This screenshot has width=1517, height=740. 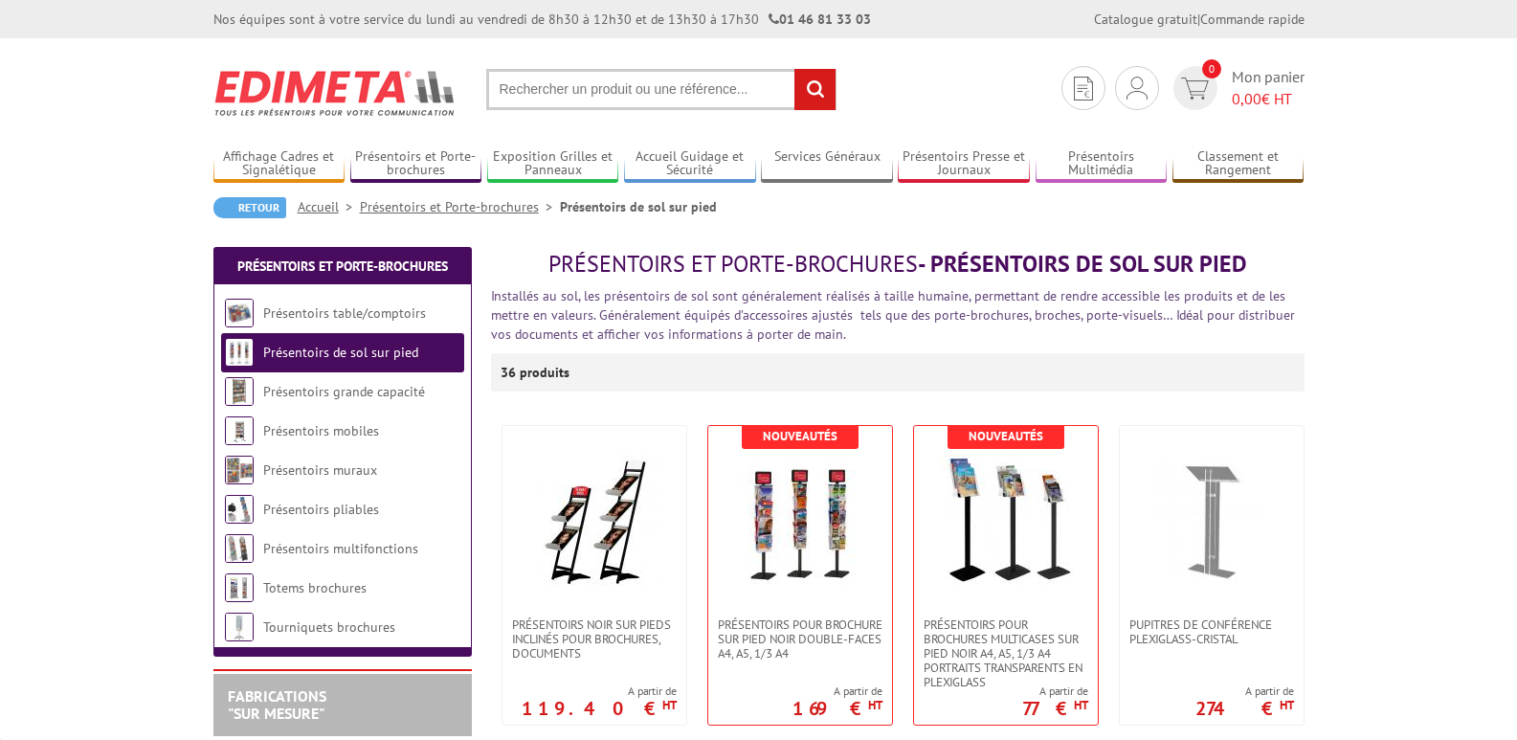 I want to click on a: Accueil, so click(x=328, y=207).